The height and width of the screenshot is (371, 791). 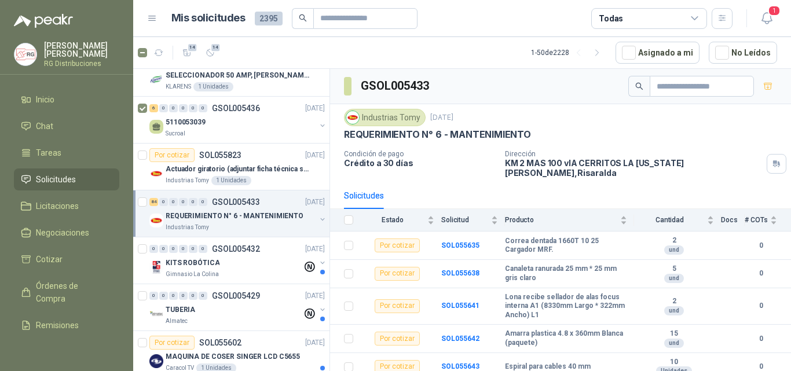 What do you see at coordinates (187, 227) in the screenshot?
I see `p: Industrias Tomy` at bounding box center [187, 227].